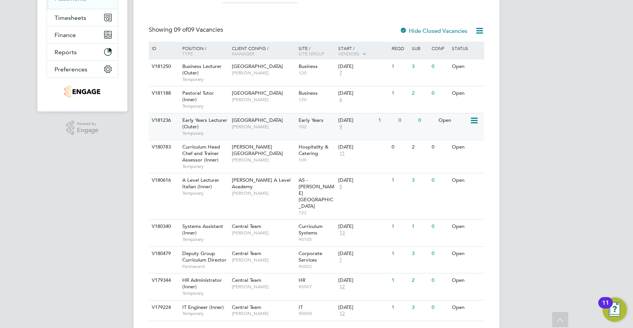 The height and width of the screenshot is (328, 633). Describe the element at coordinates (311, 120) in the screenshot. I see `span: Early Years` at that location.